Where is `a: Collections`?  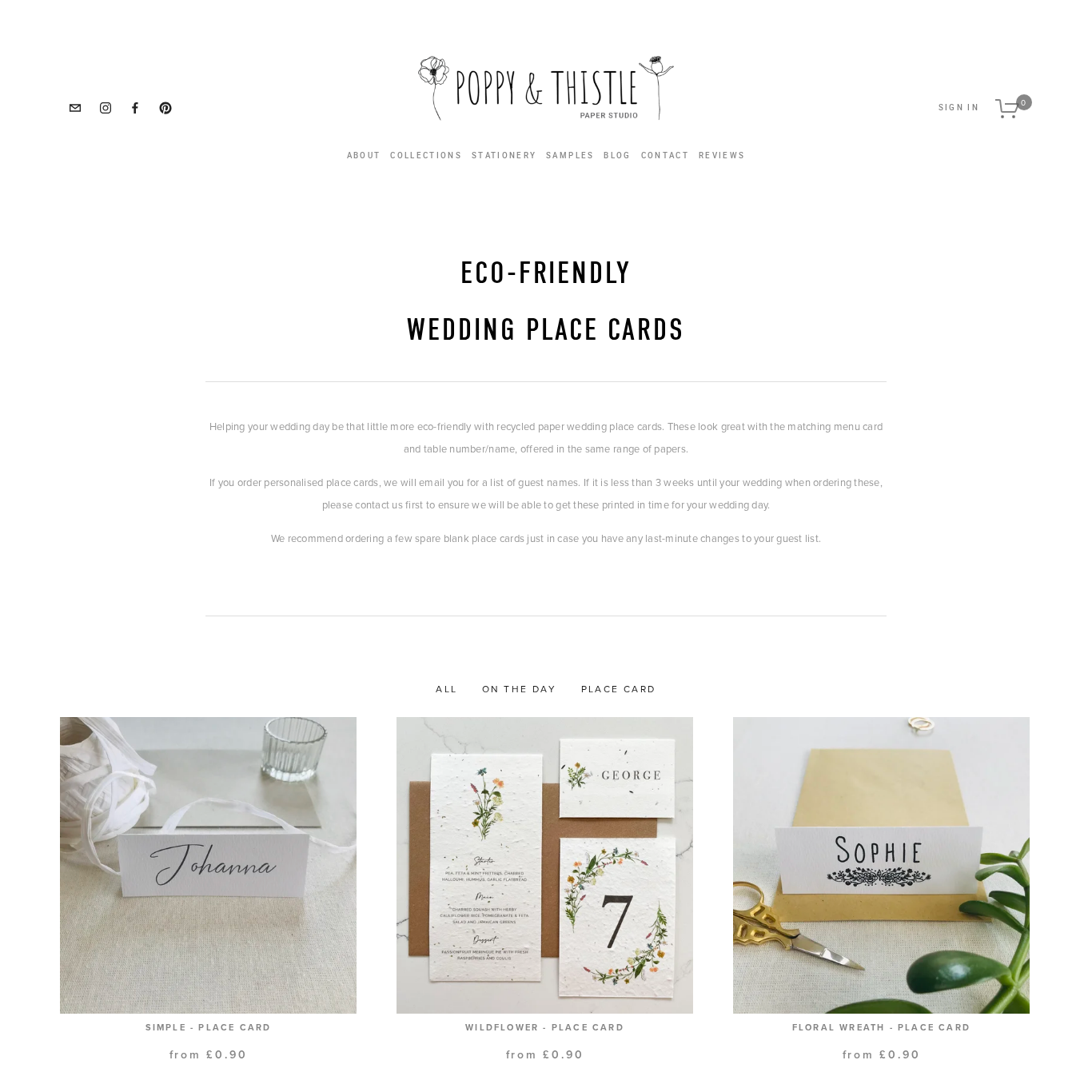
a: Collections is located at coordinates (426, 156).